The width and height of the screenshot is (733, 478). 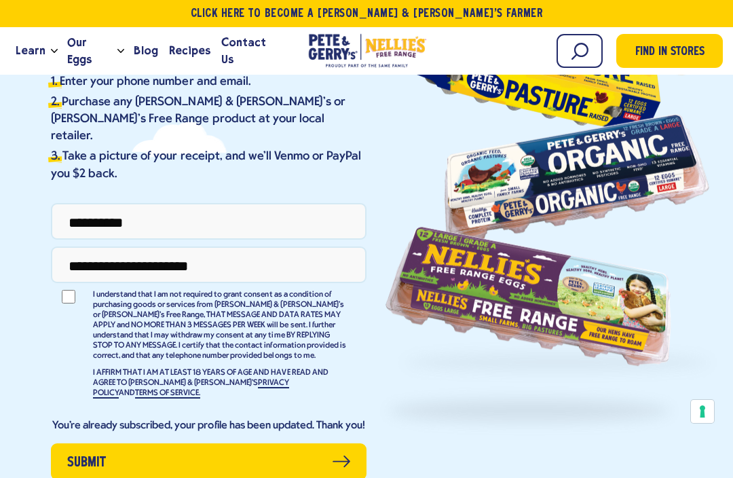 What do you see at coordinates (31, 50) in the screenshot?
I see `span: Learn` at bounding box center [31, 50].